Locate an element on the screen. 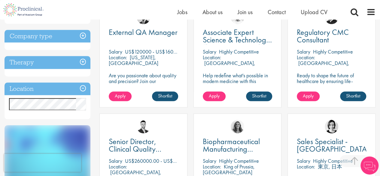  span: Biopharmaceutical Manufacturing Associate is located at coordinates (231, 149).